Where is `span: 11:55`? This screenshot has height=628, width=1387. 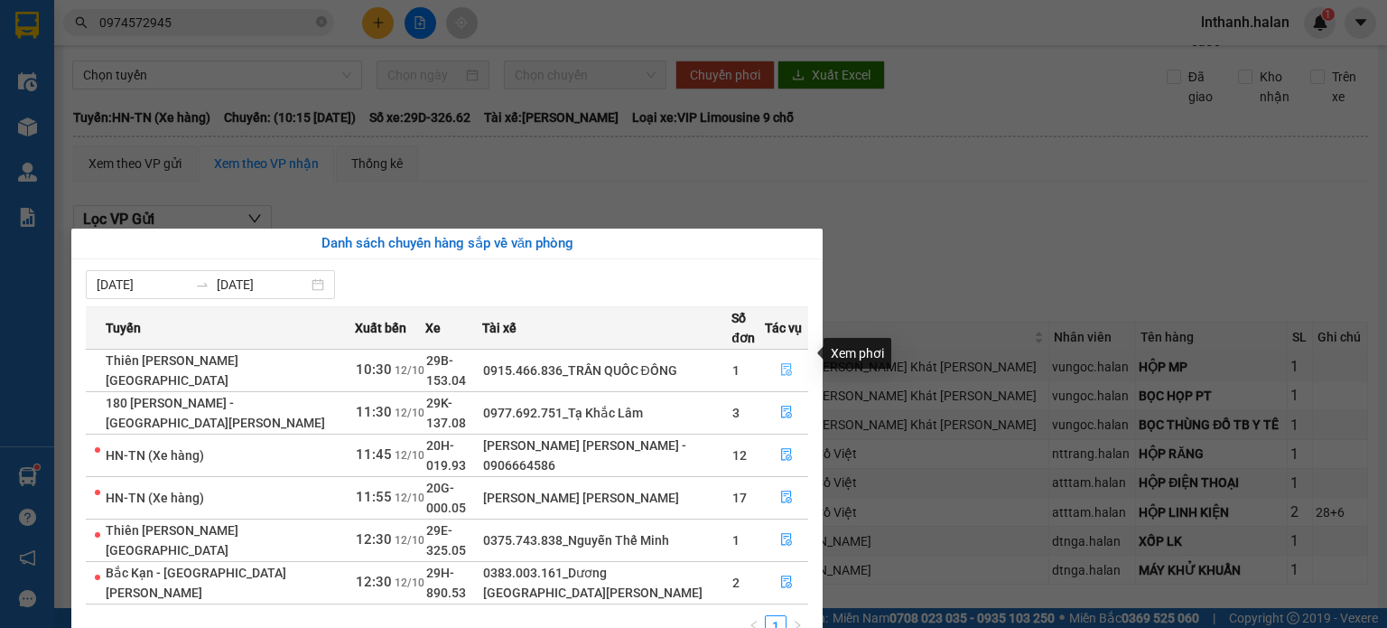 span: 11:55 is located at coordinates (374, 497).